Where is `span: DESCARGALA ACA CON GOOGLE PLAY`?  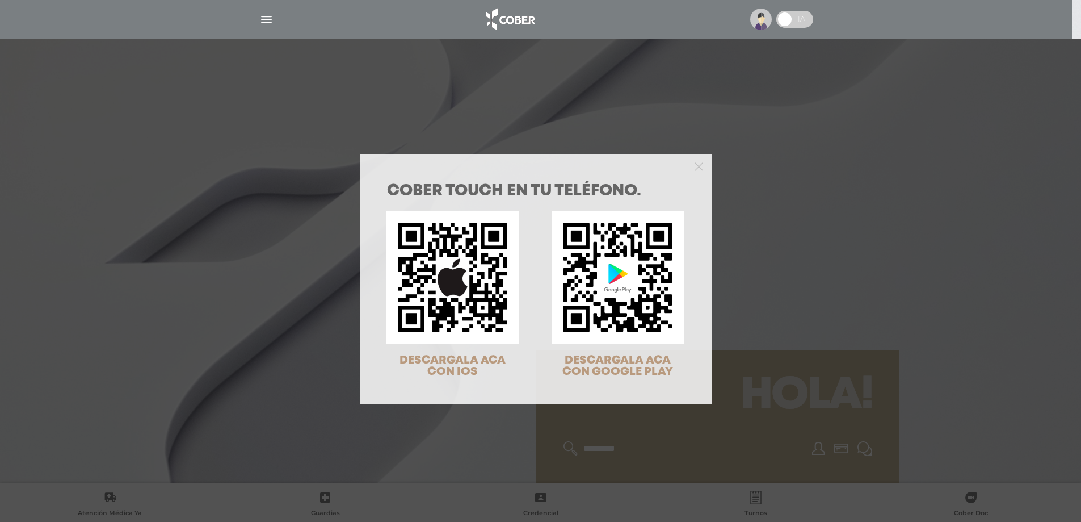
span: DESCARGALA ACA CON GOOGLE PLAY is located at coordinates (617, 365).